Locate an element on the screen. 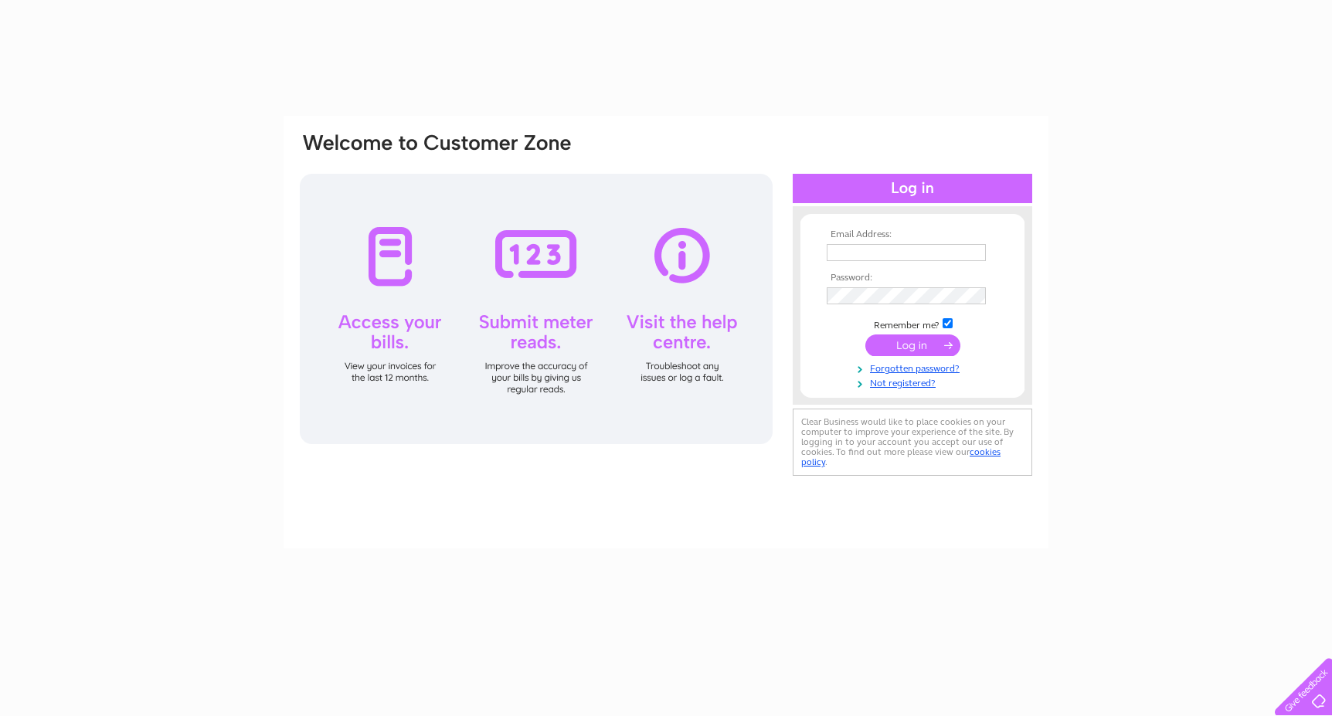 The image size is (1332, 716). a: Forgotten password? is located at coordinates (914, 367).